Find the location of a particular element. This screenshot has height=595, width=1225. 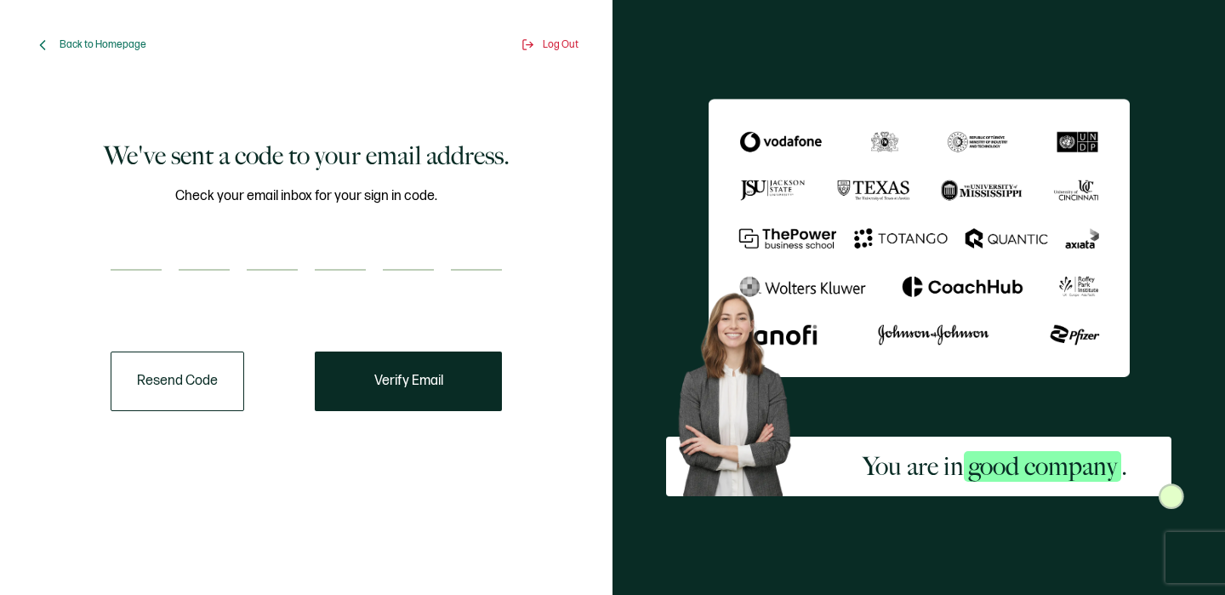

img: Sertifier Signup is located at coordinates (1171, 496).